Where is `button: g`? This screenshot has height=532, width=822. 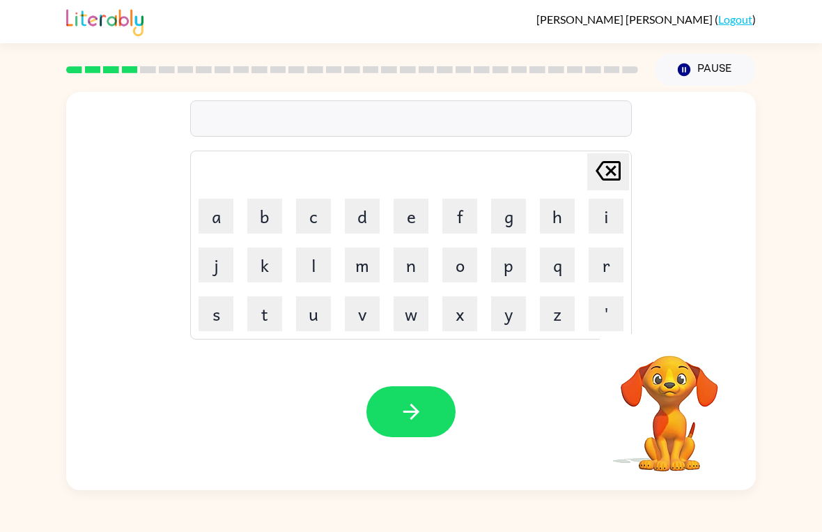 button: g is located at coordinates (509, 216).